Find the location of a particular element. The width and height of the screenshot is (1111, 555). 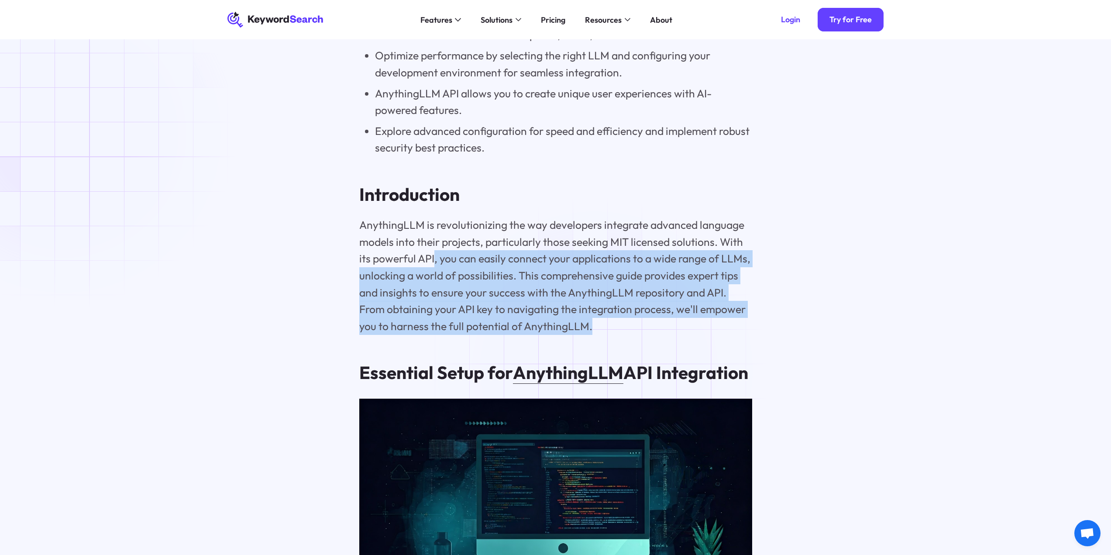

h2: Introduction is located at coordinates (556, 194).